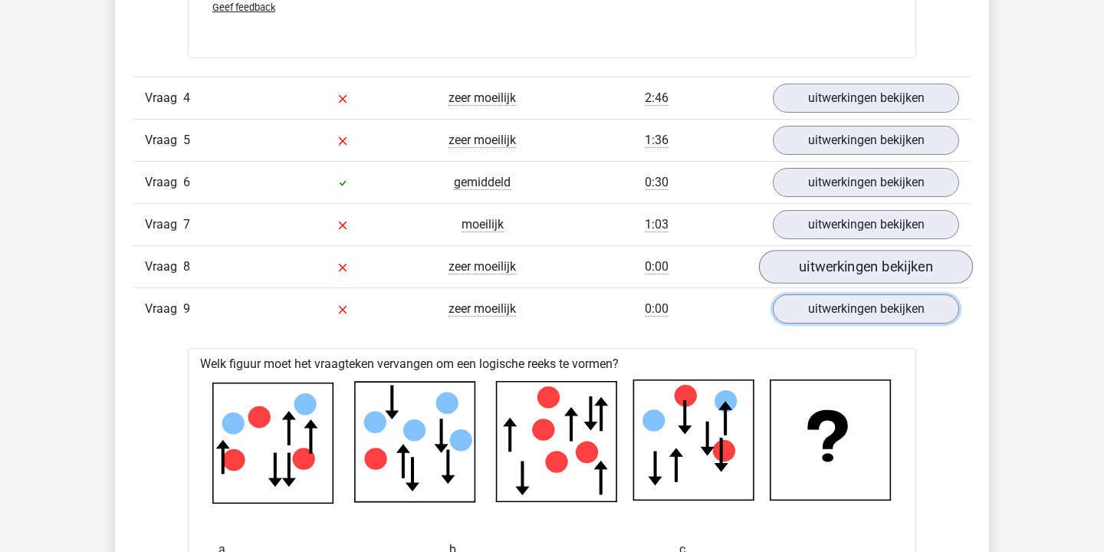 This screenshot has height=552, width=1104. Describe the element at coordinates (482, 182) in the screenshot. I see `span: gemiddeld` at that location.